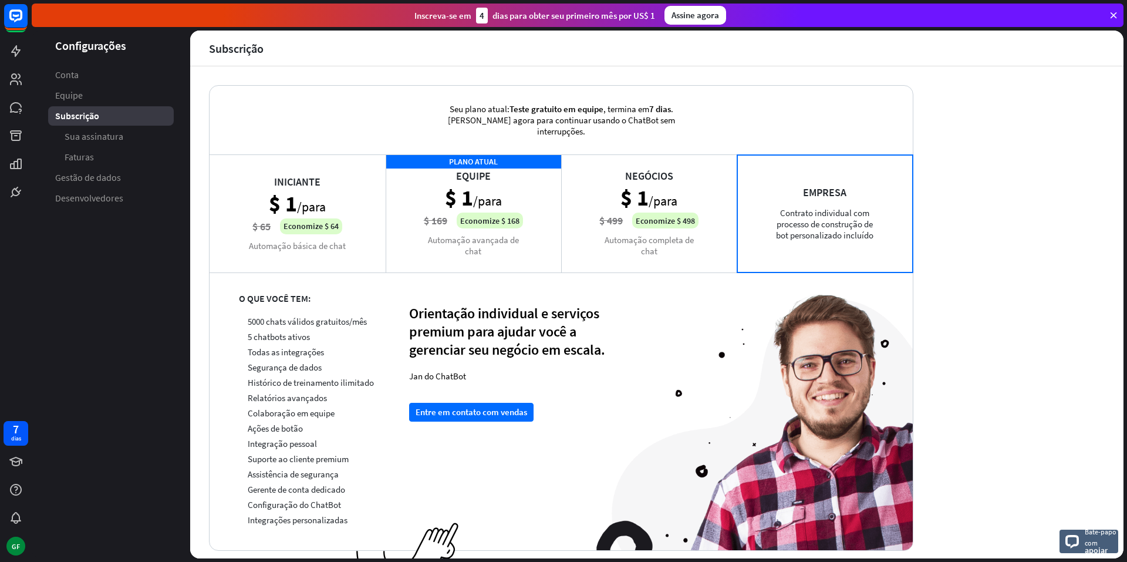 This screenshot has width=1127, height=562. I want to click on font: Integrações personalizadas, so click(298, 519).